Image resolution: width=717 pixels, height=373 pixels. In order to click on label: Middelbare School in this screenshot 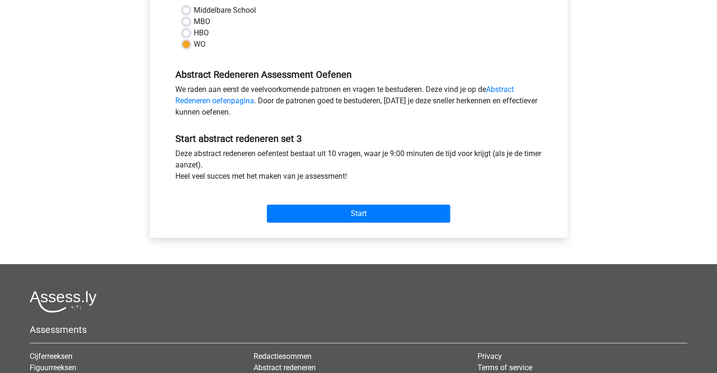, I will do `click(225, 10)`.